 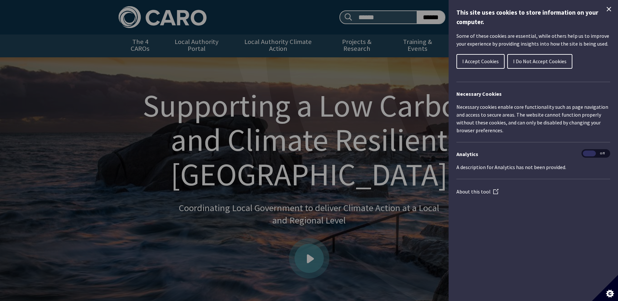 What do you see at coordinates (590, 154) in the screenshot?
I see `span: On` at bounding box center [590, 154].